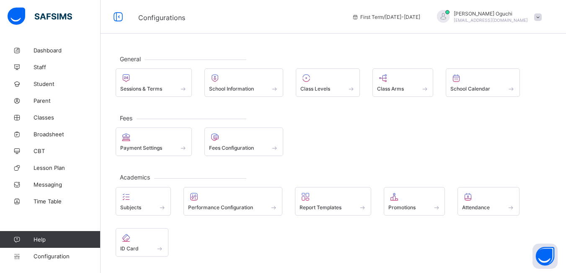  I want to click on div: ID Card, so click(142, 242).